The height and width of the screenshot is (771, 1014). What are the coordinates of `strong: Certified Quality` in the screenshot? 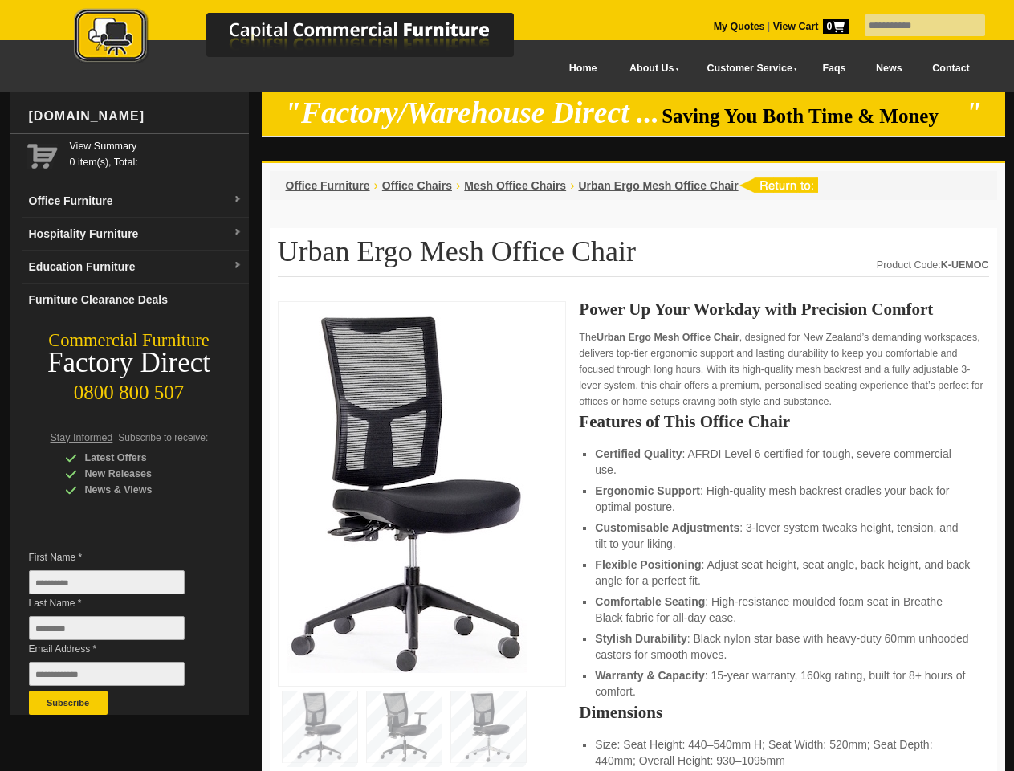 It's located at (638, 454).